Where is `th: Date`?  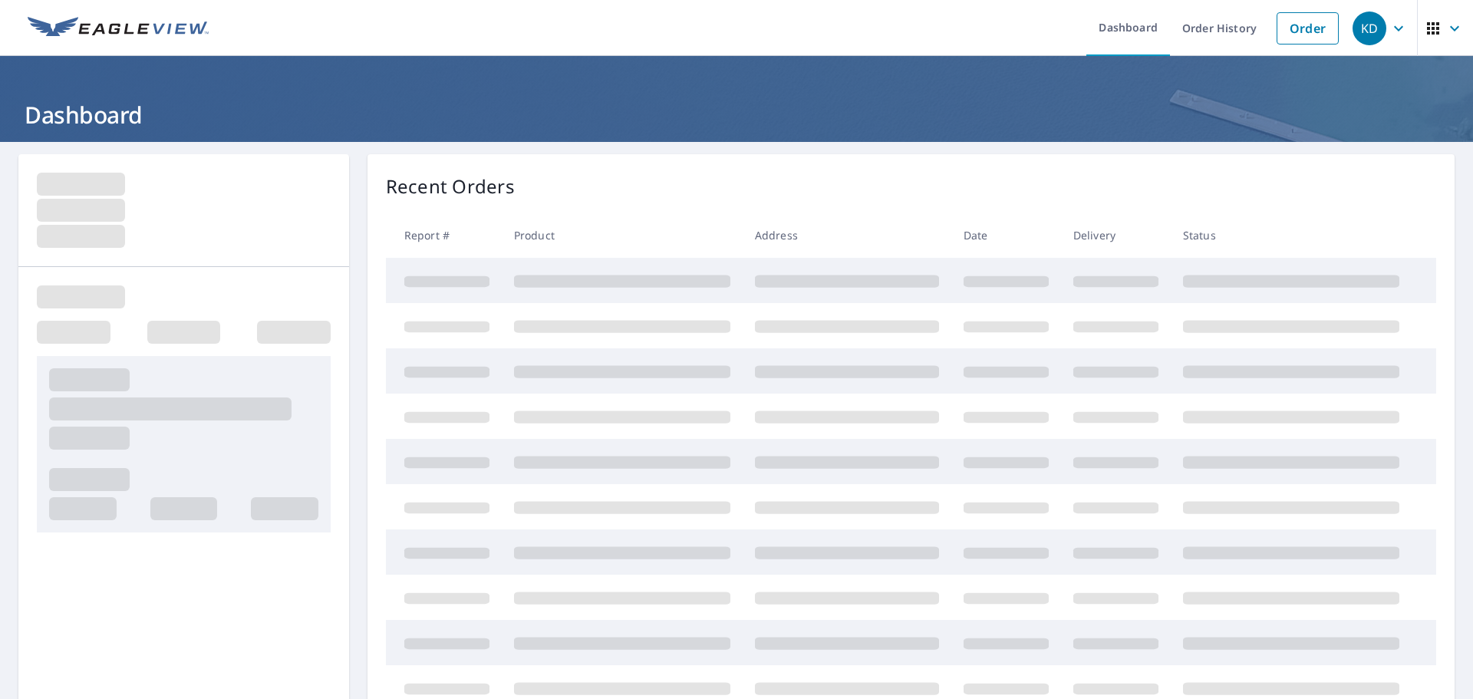 th: Date is located at coordinates (1006, 235).